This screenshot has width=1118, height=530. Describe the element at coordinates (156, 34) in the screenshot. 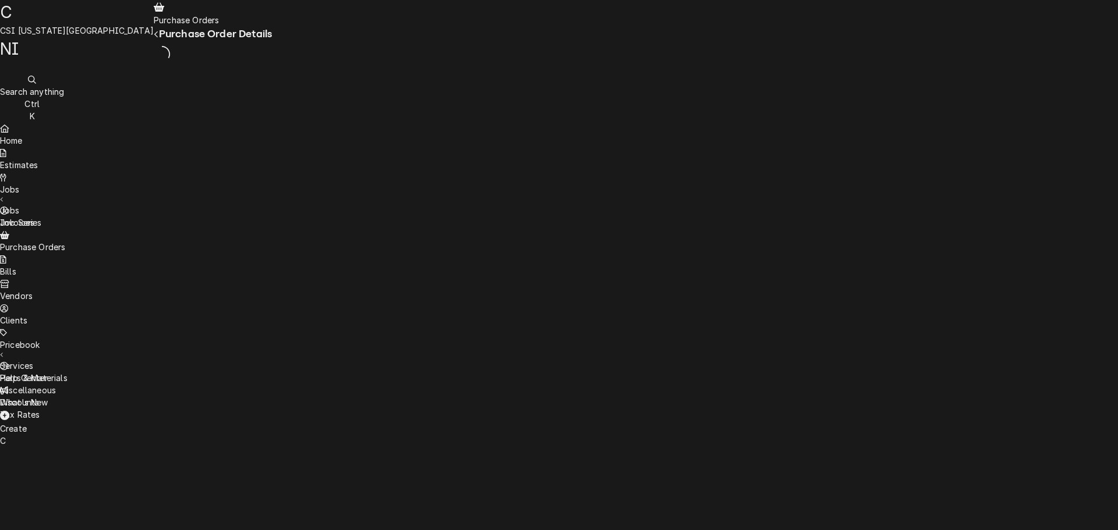

I see `button: Navigate back` at that location.